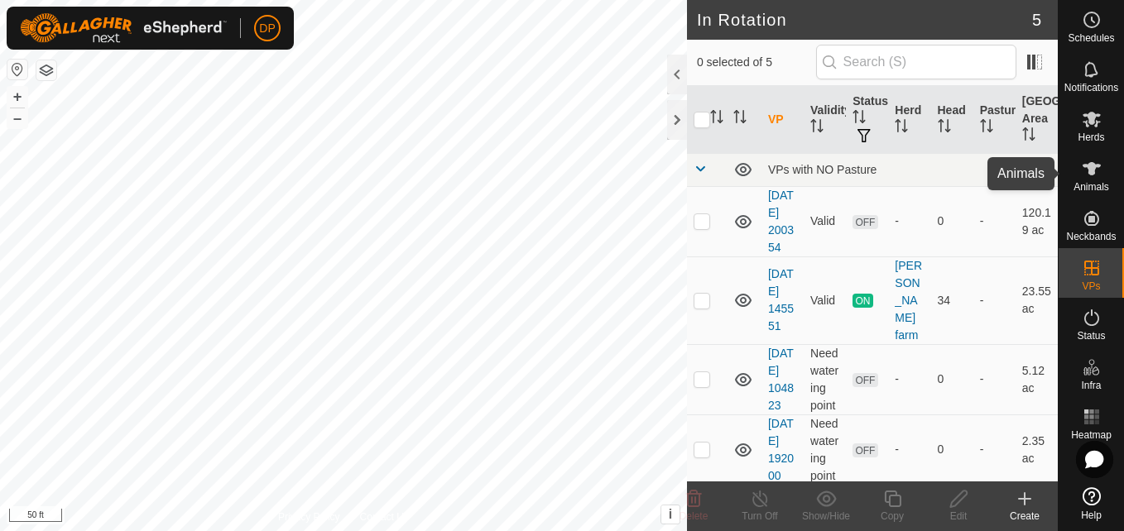 Image resolution: width=1124 pixels, height=531 pixels. I want to click on span: 5, so click(1036, 20).